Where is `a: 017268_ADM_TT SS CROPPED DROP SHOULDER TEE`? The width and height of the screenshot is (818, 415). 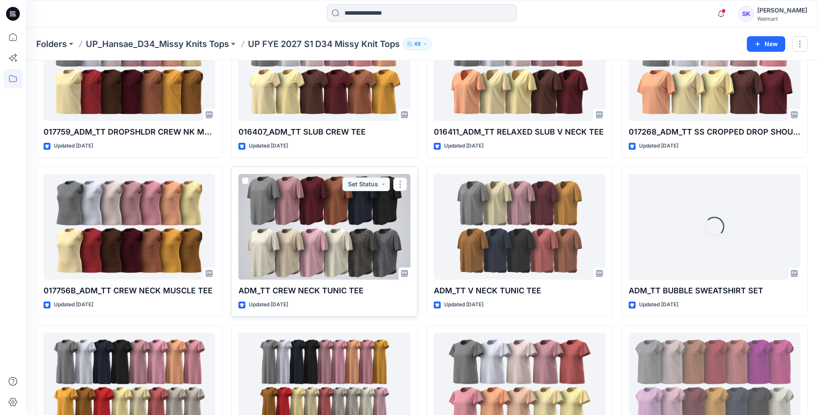
a: 017268_ADM_TT SS CROPPED DROP SHOULDER TEE is located at coordinates (715, 68).